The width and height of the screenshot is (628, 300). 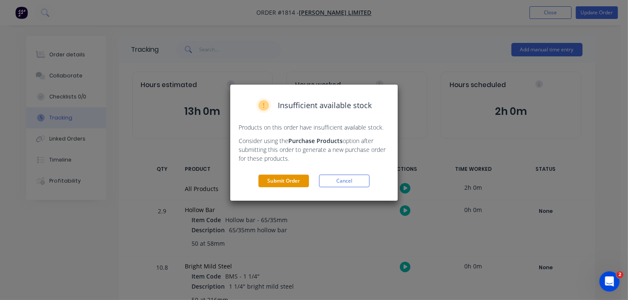 What do you see at coordinates (620, 275) in the screenshot?
I see `span: 2` at bounding box center [620, 275].